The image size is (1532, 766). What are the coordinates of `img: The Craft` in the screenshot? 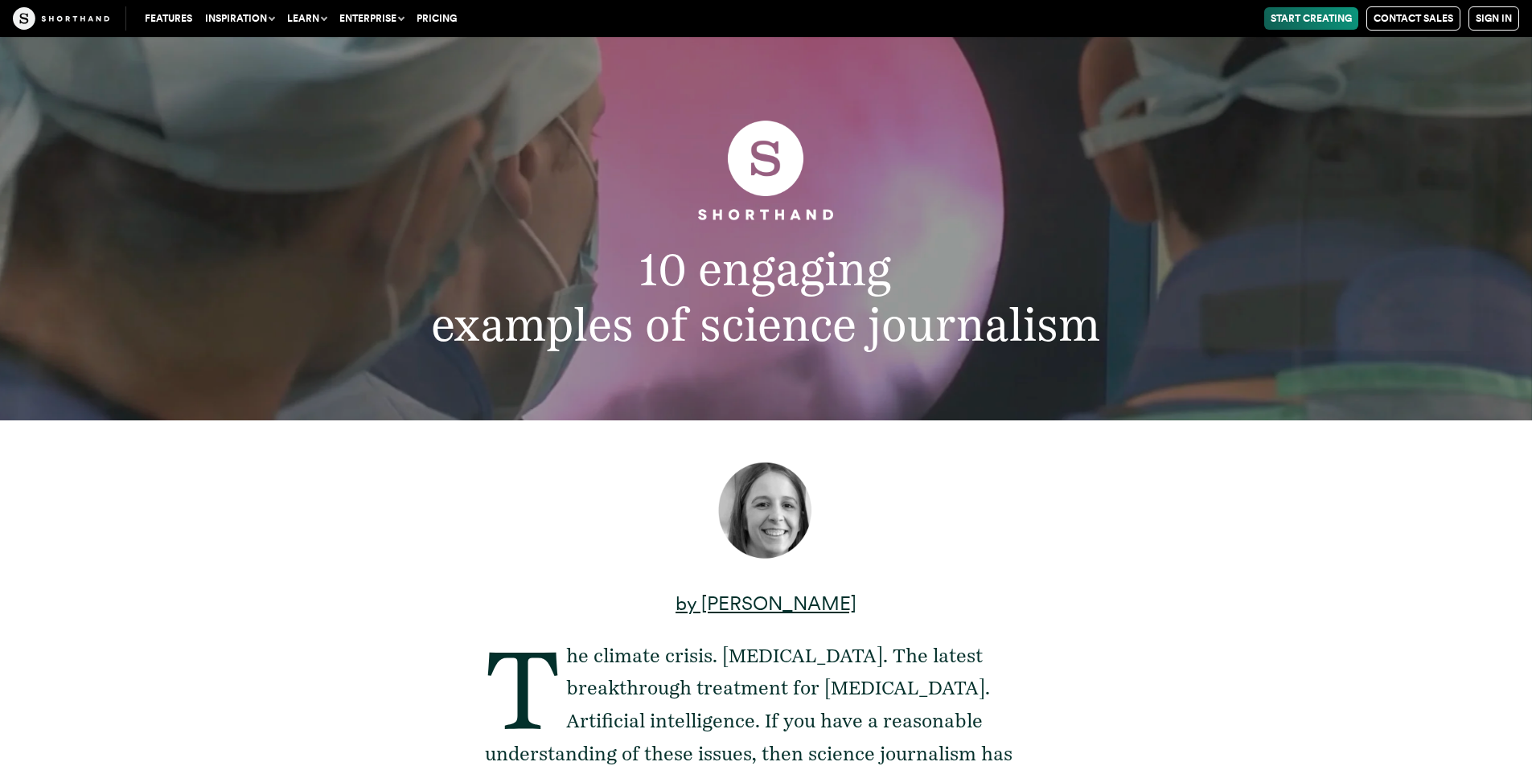 It's located at (61, 18).